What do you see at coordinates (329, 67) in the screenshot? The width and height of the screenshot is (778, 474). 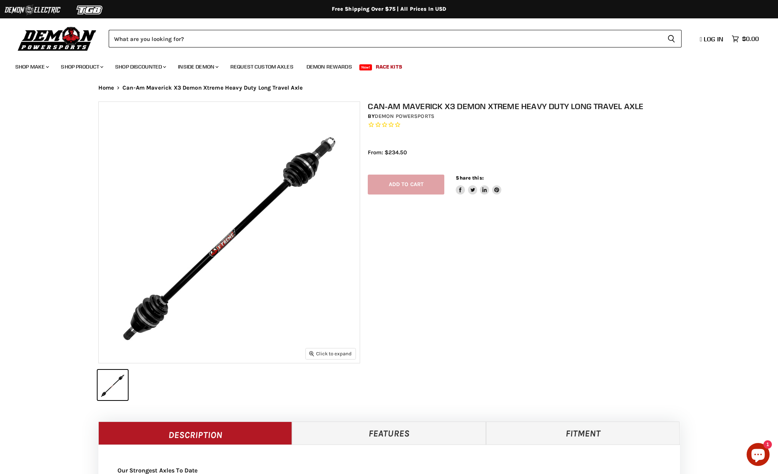 I see `a: Demon Rewards` at bounding box center [329, 67].